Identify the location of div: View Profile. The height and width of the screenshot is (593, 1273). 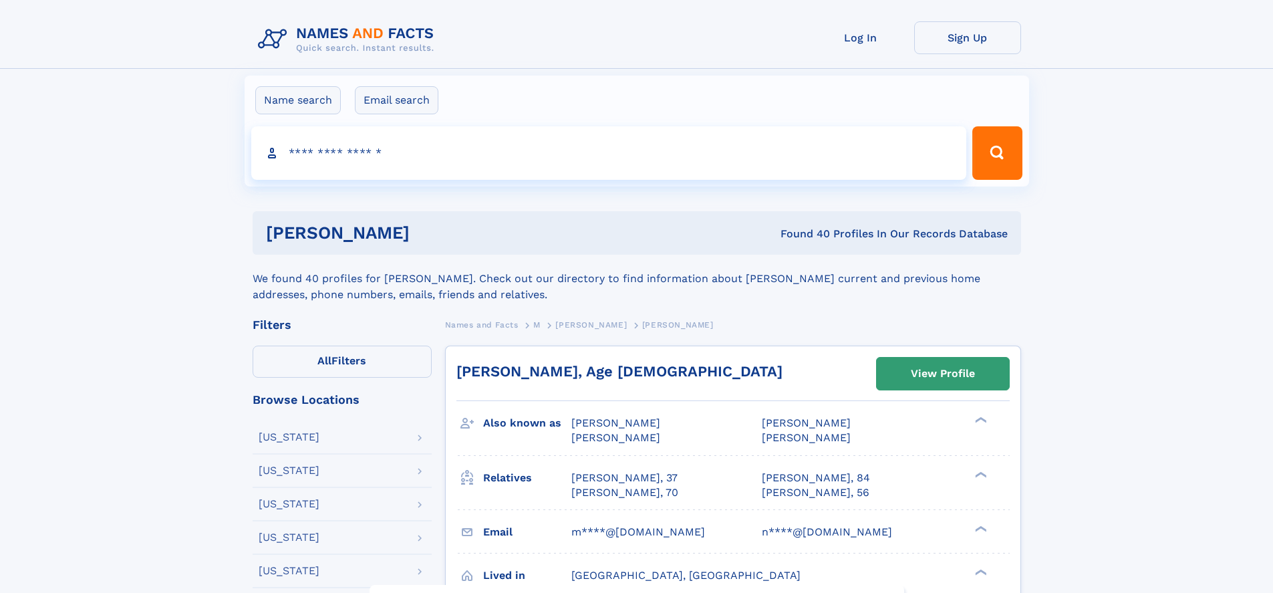
(943, 374).